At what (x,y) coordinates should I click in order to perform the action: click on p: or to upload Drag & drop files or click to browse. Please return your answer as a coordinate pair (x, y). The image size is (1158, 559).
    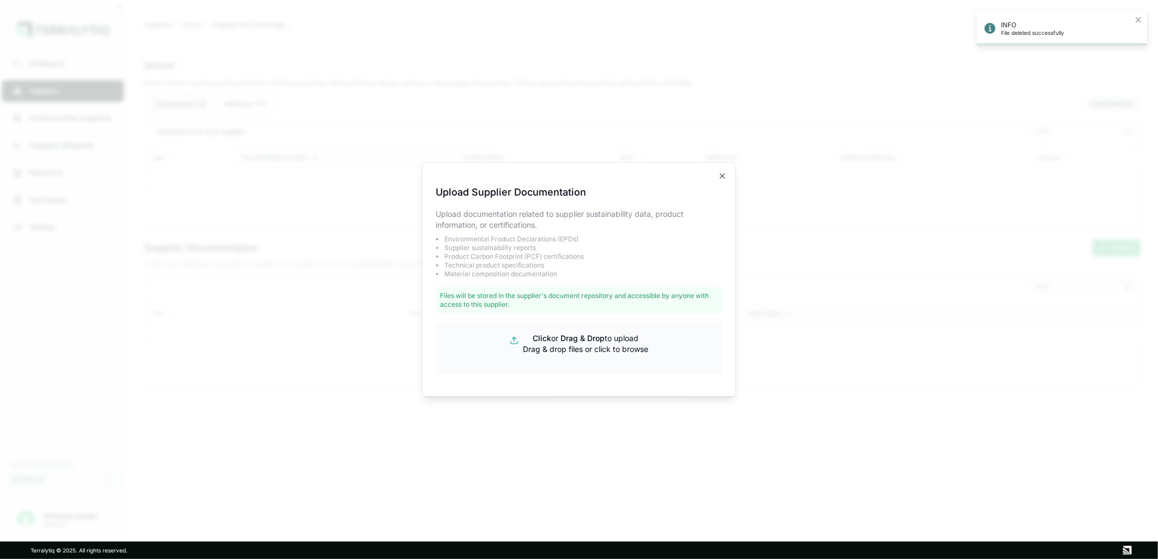
    Looking at the image, I should click on (585, 344).